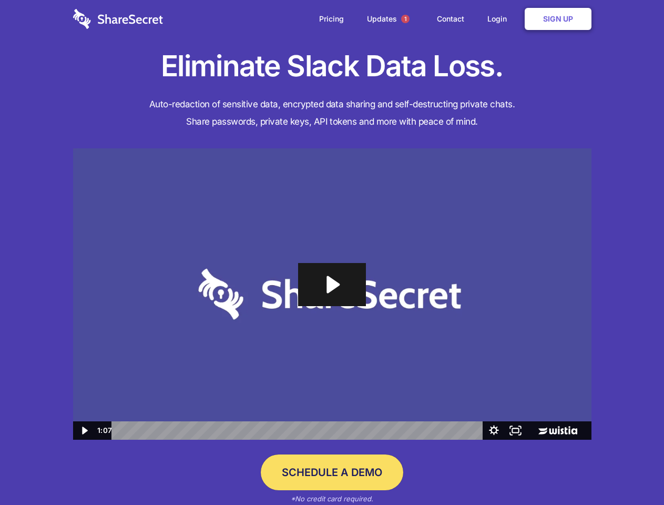 The image size is (664, 505). Describe the element at coordinates (558, 19) in the screenshot. I see `a: Sign Up` at that location.